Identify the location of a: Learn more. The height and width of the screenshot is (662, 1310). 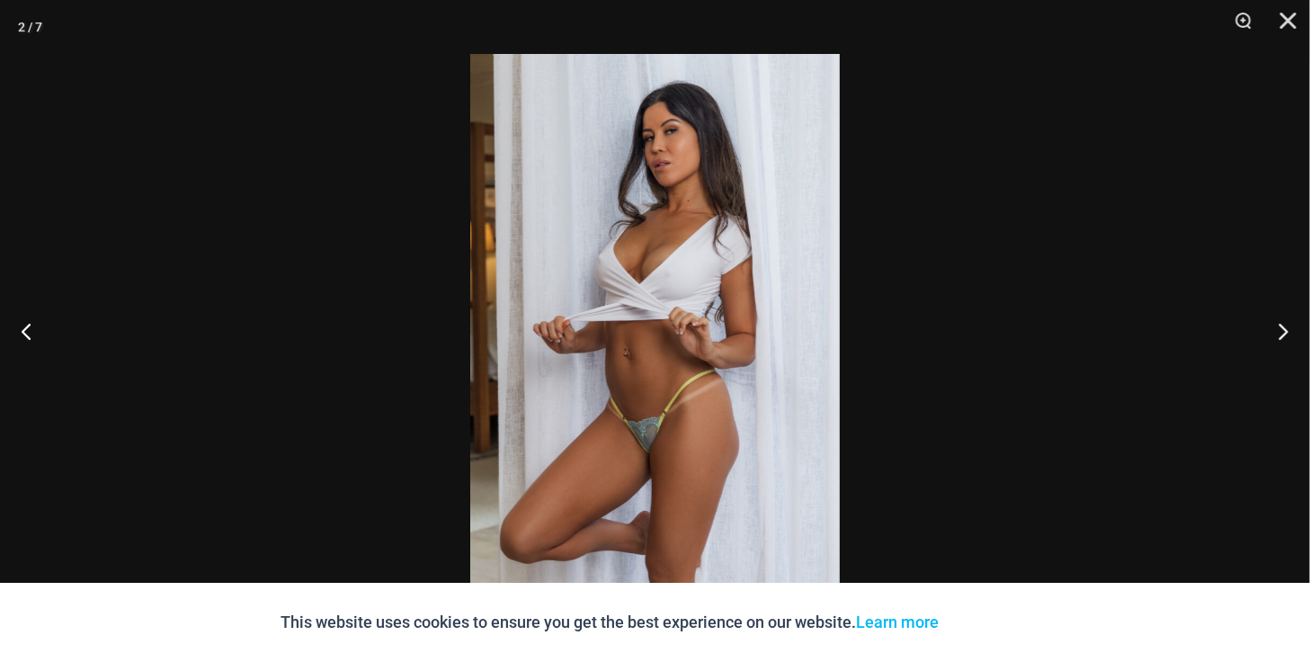
(898, 621).